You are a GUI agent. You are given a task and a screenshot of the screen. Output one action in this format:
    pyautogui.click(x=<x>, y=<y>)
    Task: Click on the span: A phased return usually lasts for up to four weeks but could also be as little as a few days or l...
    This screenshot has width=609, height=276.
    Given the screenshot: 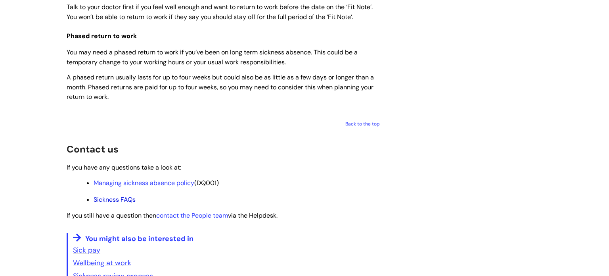 What is the action you would take?
    pyautogui.click(x=220, y=87)
    